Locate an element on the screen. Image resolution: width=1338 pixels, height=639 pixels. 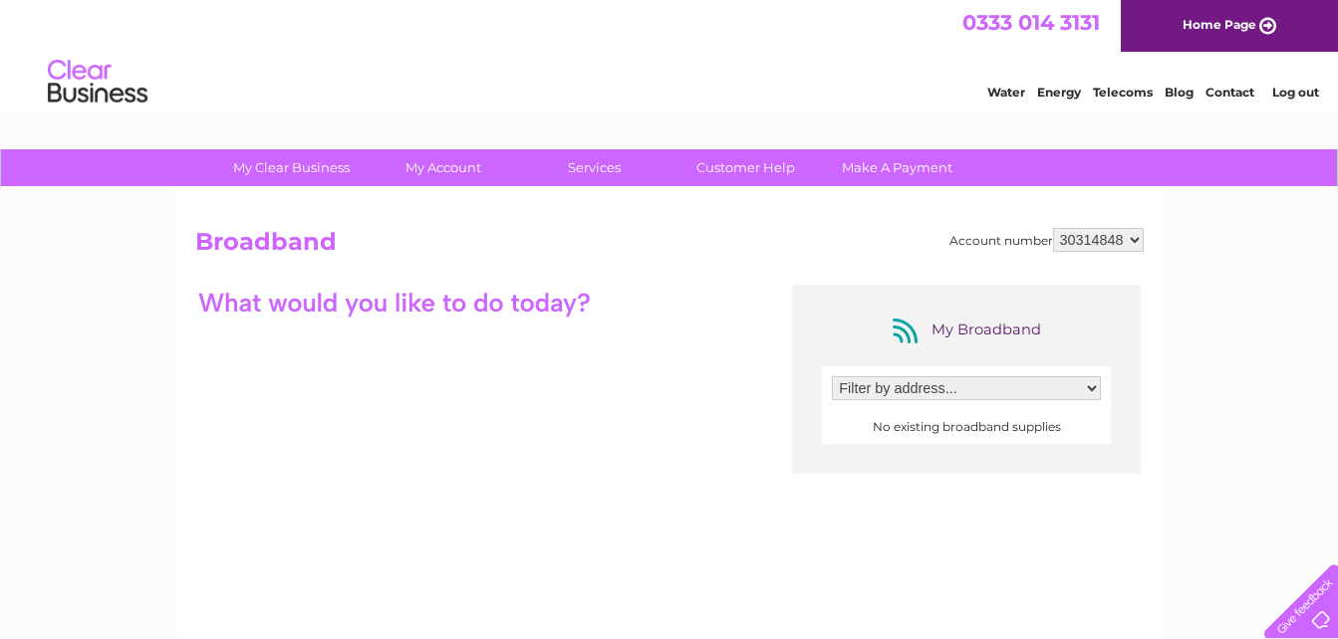
h2: Broadband is located at coordinates (669, 247).